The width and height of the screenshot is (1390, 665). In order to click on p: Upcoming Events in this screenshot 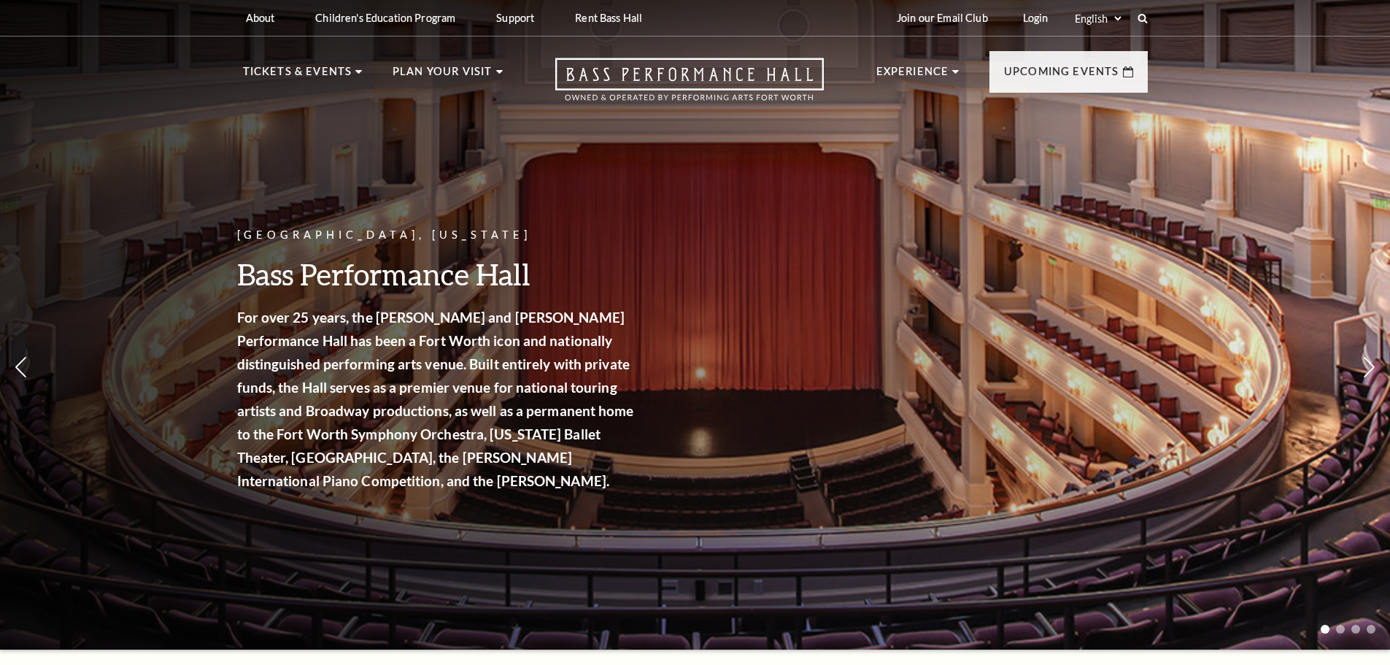, I will do `click(1061, 76)`.